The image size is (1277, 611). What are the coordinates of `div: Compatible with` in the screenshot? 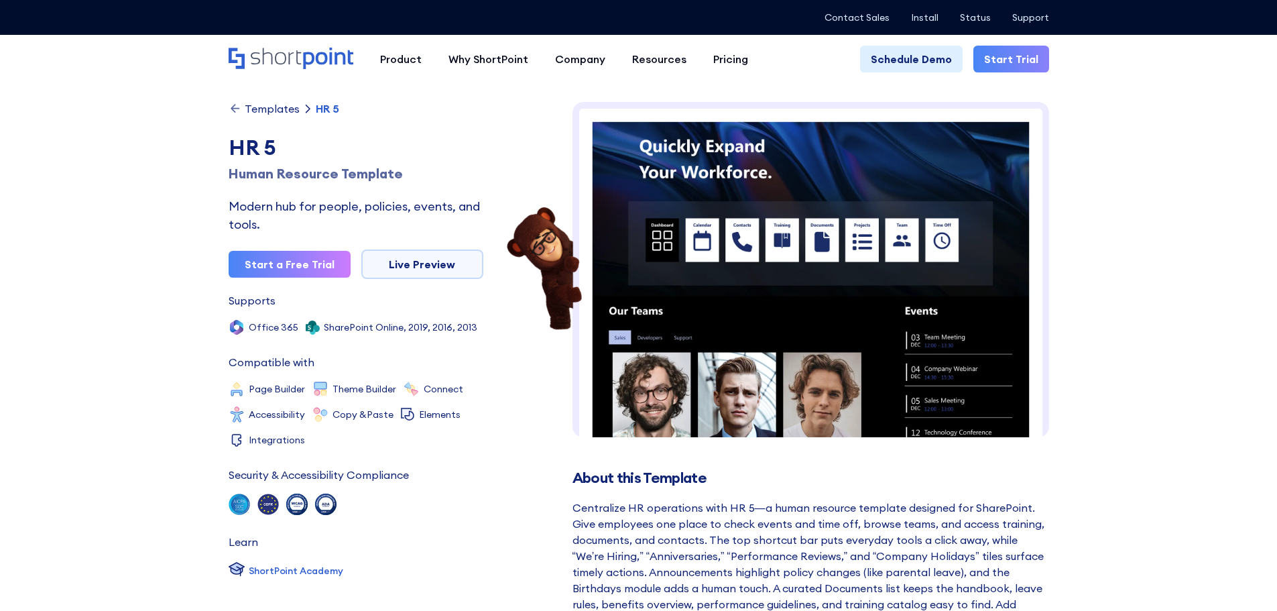 It's located at (272, 362).